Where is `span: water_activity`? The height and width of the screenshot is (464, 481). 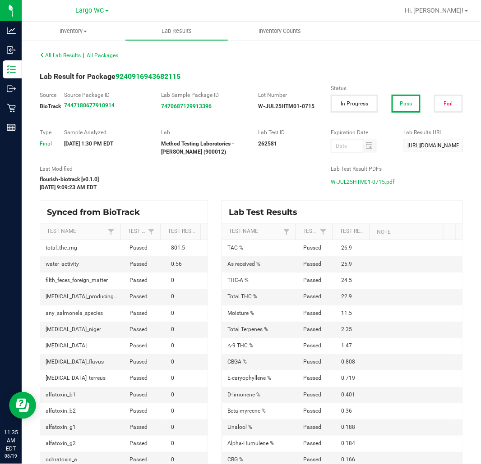 span: water_activity is located at coordinates (62, 264).